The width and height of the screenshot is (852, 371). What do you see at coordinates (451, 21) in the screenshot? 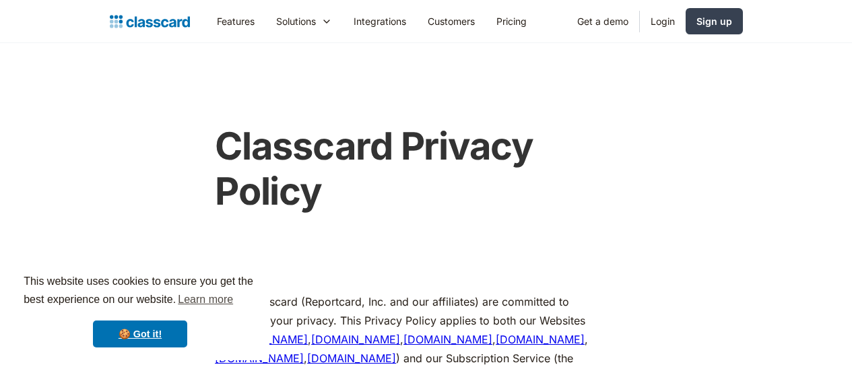
I see `a: Customers` at bounding box center [451, 21].